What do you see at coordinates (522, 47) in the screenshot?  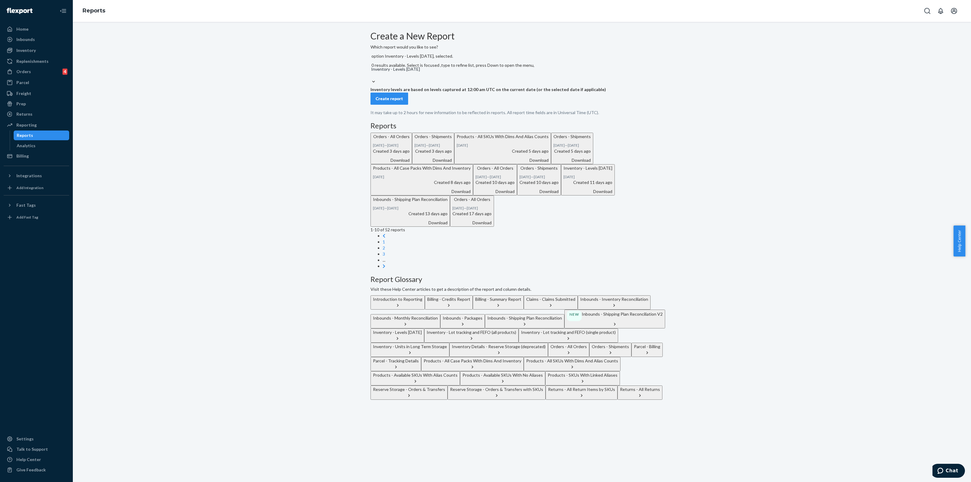 I see `p: Which report would you like to see?` at bounding box center [522, 47].